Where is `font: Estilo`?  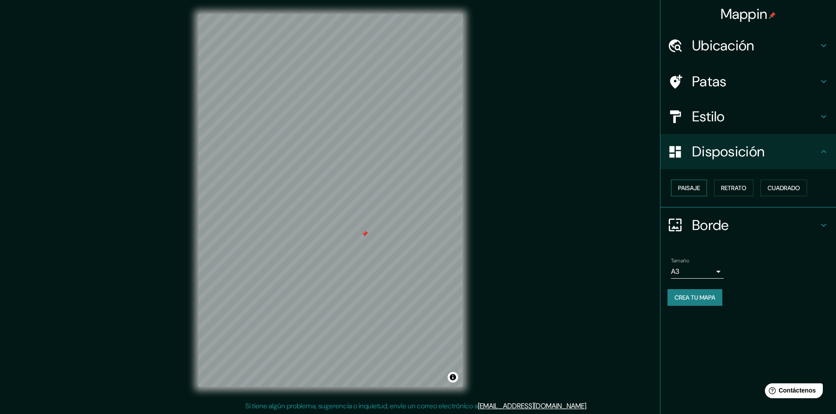
font: Estilo is located at coordinates (708, 117).